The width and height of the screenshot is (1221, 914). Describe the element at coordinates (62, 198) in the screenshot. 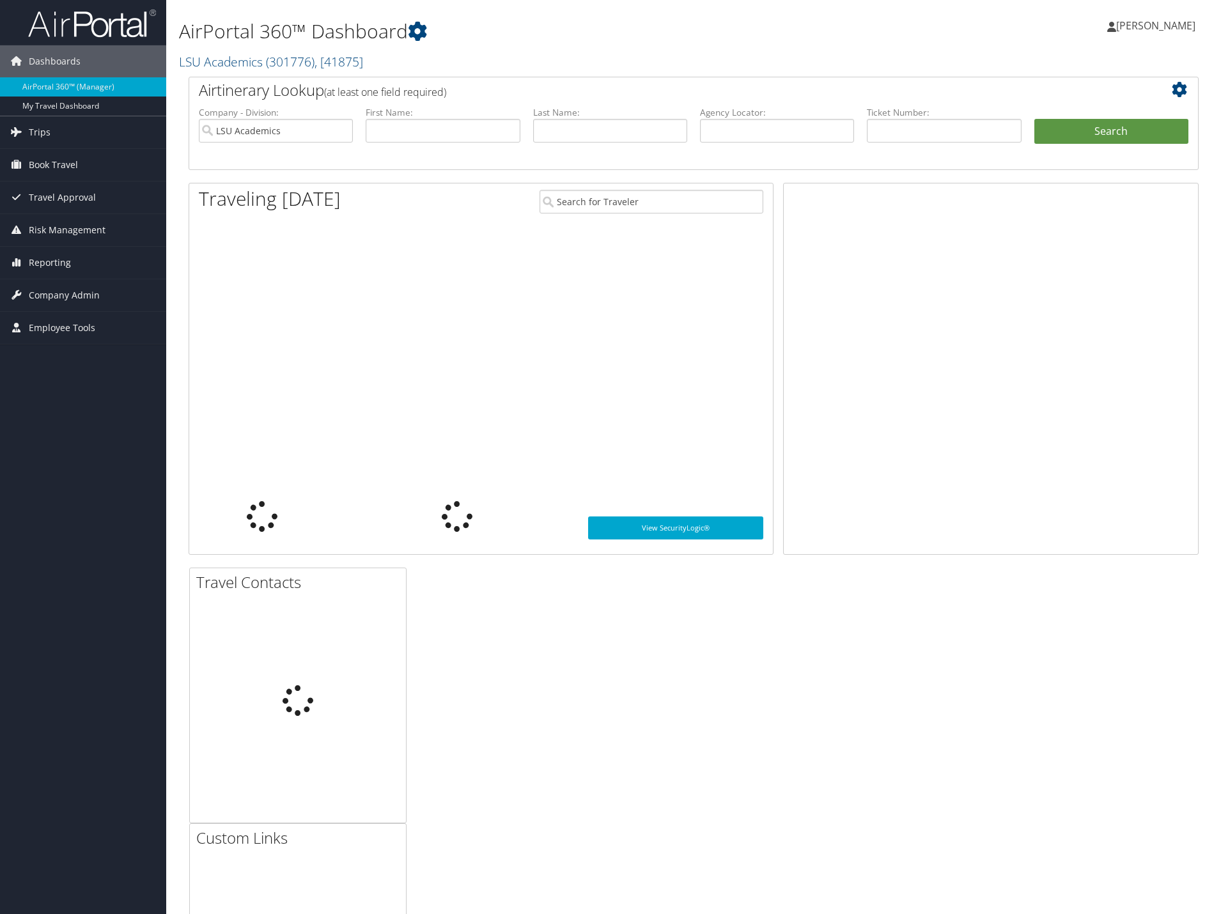

I see `span: Travel Approval` at that location.